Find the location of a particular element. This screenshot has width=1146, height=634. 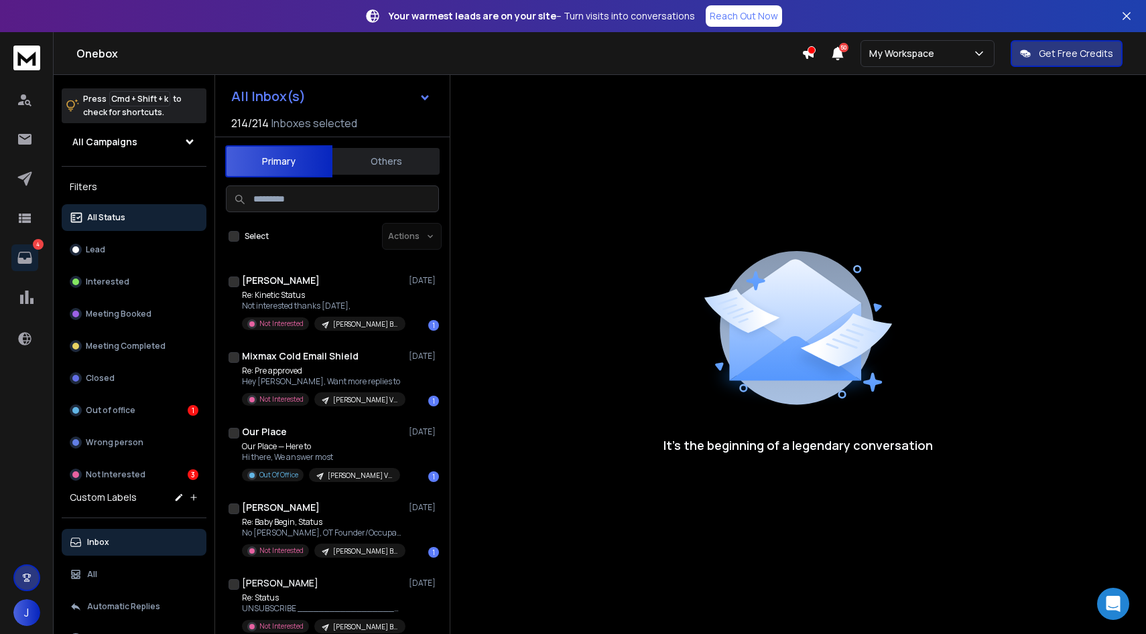

button: J is located at coordinates (27, 613).